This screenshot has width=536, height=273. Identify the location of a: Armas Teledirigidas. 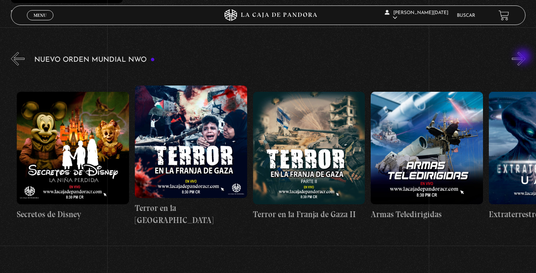
(427, 156).